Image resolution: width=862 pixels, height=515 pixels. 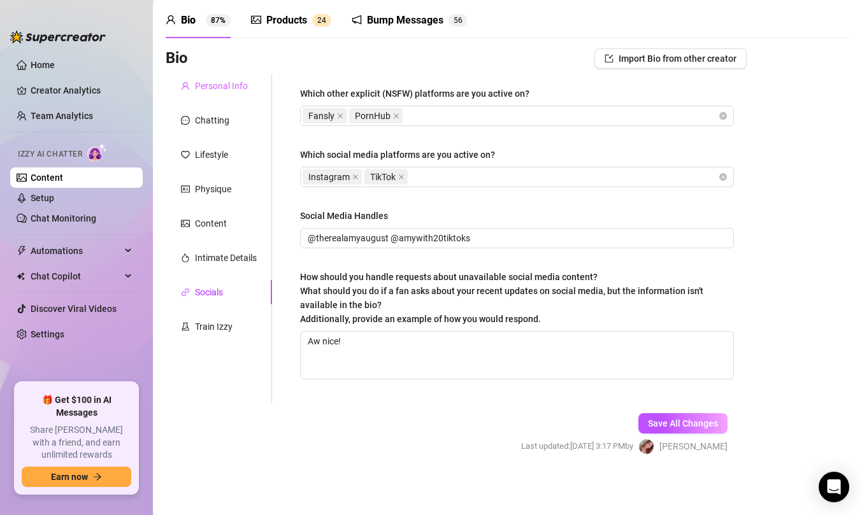 What do you see at coordinates (609, 59) in the screenshot?
I see `span: import` at bounding box center [609, 59].